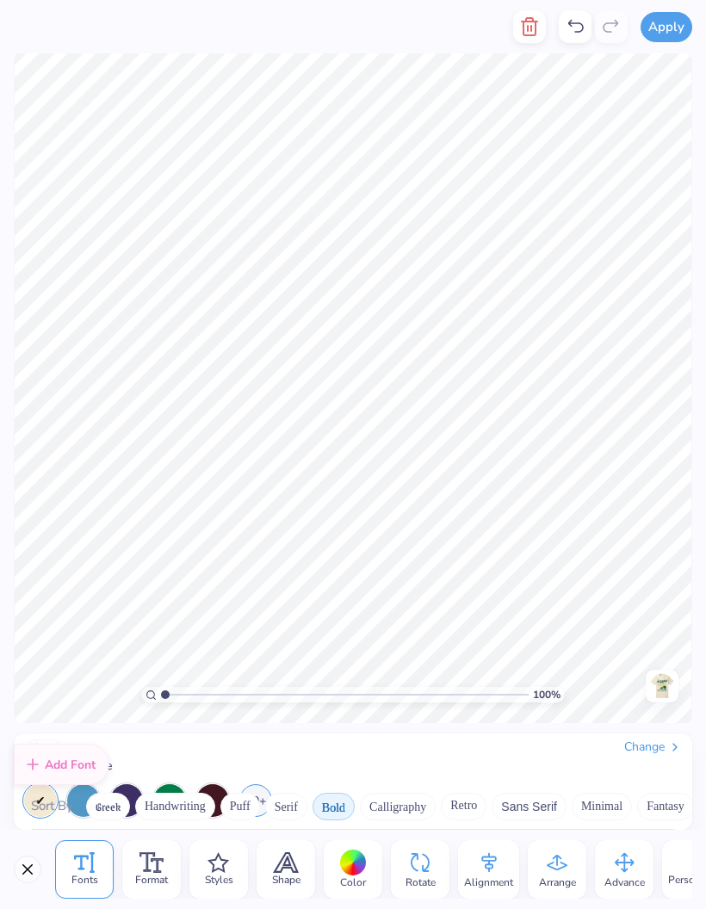 This screenshot has width=706, height=909. Describe the element at coordinates (528, 806) in the screenshot. I see `button: Sans Serif` at that location.